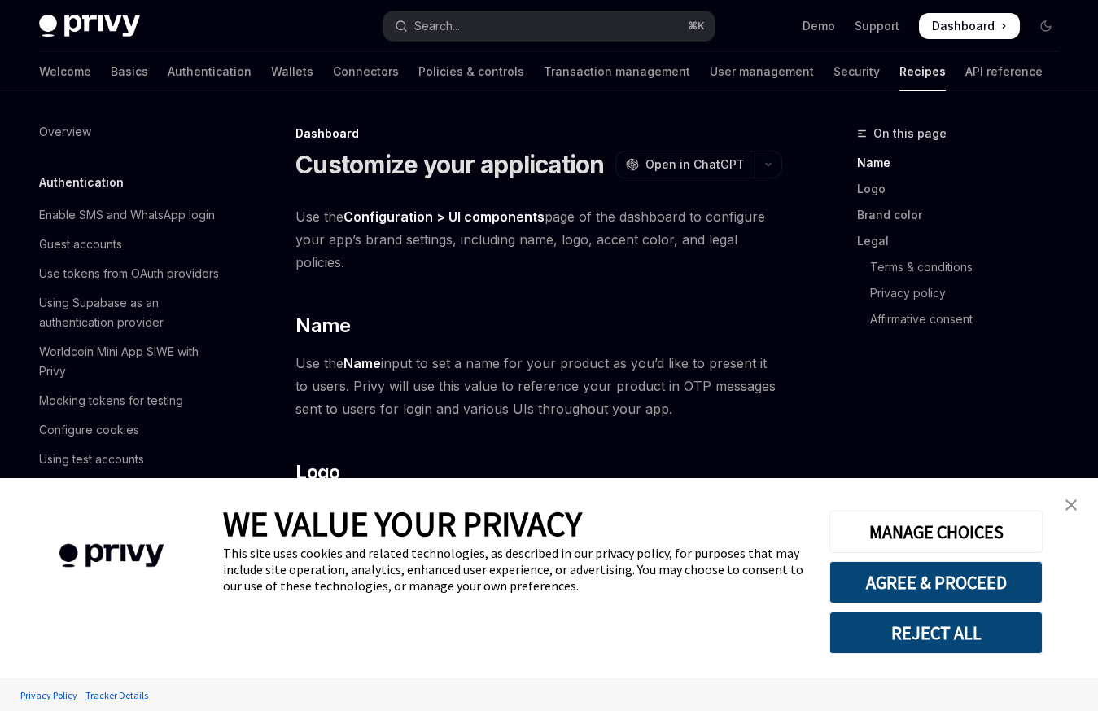 The height and width of the screenshot is (711, 1098). What do you see at coordinates (539, 239) in the screenshot?
I see `span: Use the page of the dashboard to configure your app’s brand settings, including name, logo, accen...` at bounding box center [539, 239].